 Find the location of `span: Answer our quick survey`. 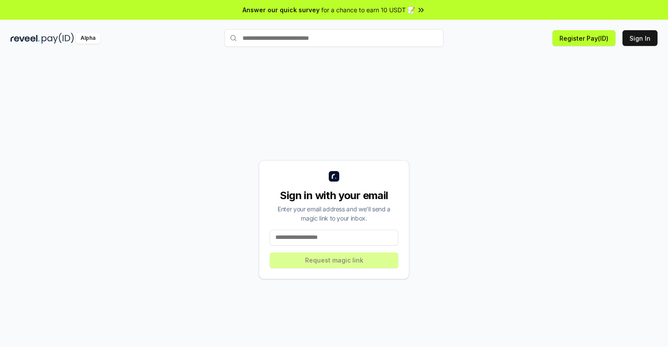

span: Answer our quick survey is located at coordinates (281, 10).